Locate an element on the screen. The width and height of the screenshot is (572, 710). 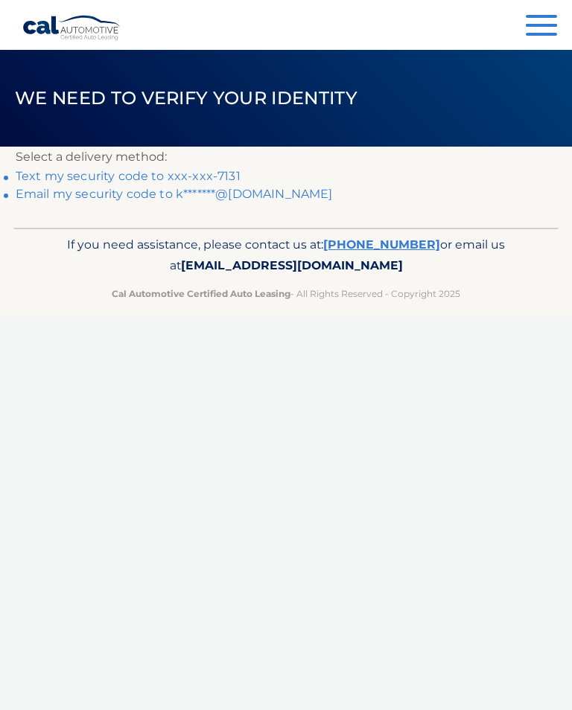
p: - All Rights Reserved - Copyright 2025 is located at coordinates (286, 293).